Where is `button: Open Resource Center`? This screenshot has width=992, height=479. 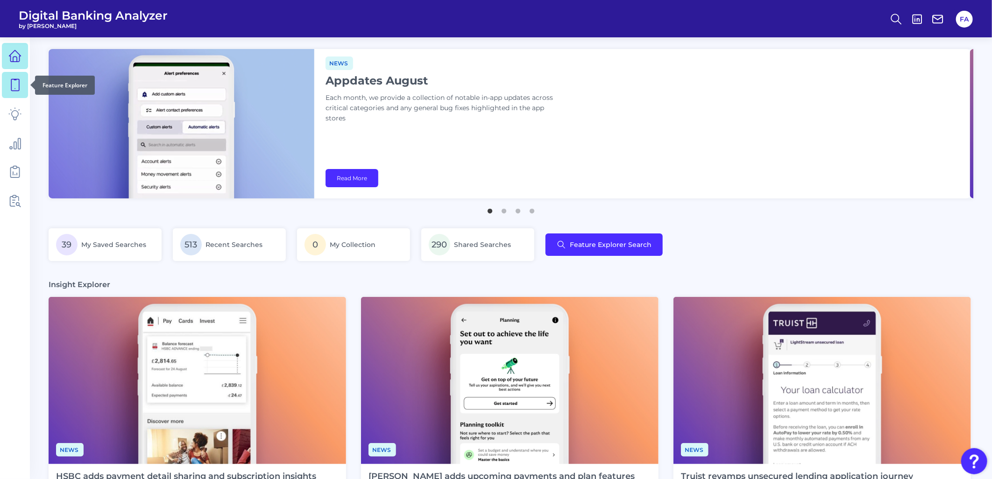
button: Open Resource Center is located at coordinates (974, 461).